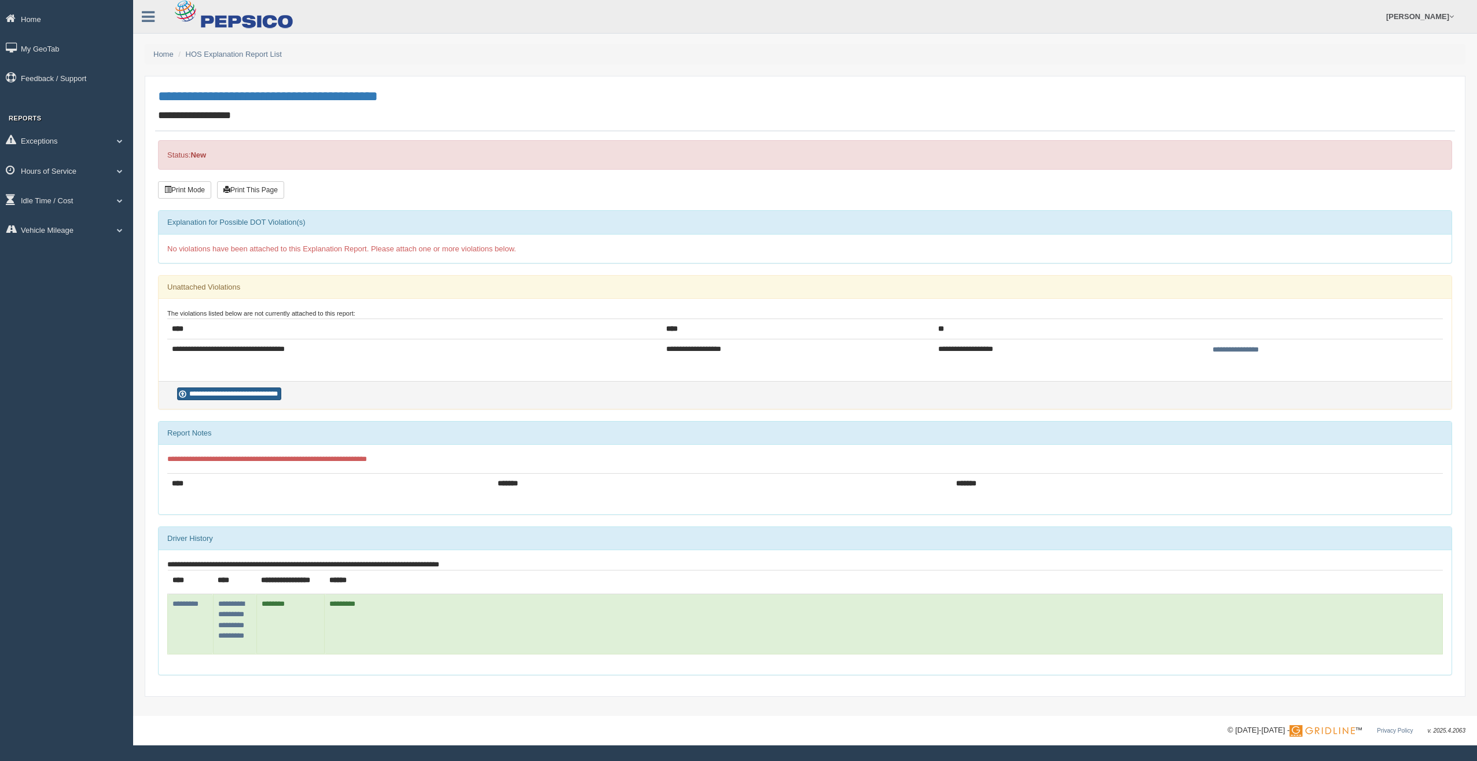 The image size is (1477, 761). Describe the element at coordinates (342, 248) in the screenshot. I see `span: No violations have been attached to this Explanation Report. Please attach one or more violations...` at that location.